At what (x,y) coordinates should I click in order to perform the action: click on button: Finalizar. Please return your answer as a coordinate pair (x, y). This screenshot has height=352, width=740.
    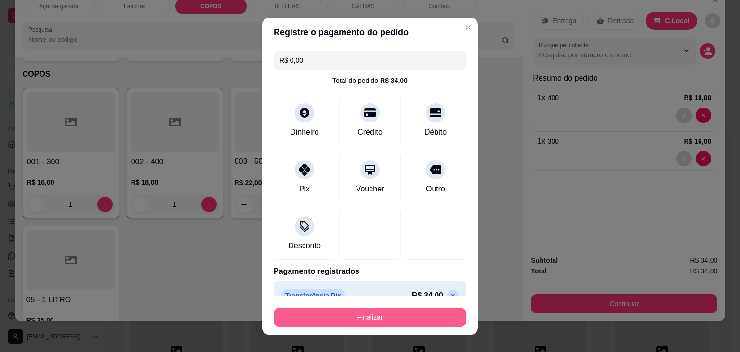
    Looking at the image, I should click on (370, 317).